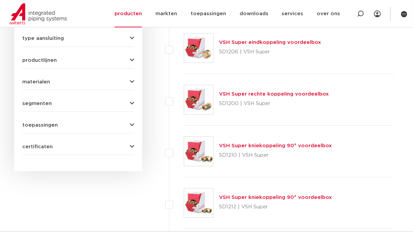 This screenshot has width=413, height=232. I want to click on img: Thumbnail for VSH Super rechte koppeling voordeelbox, so click(199, 100).